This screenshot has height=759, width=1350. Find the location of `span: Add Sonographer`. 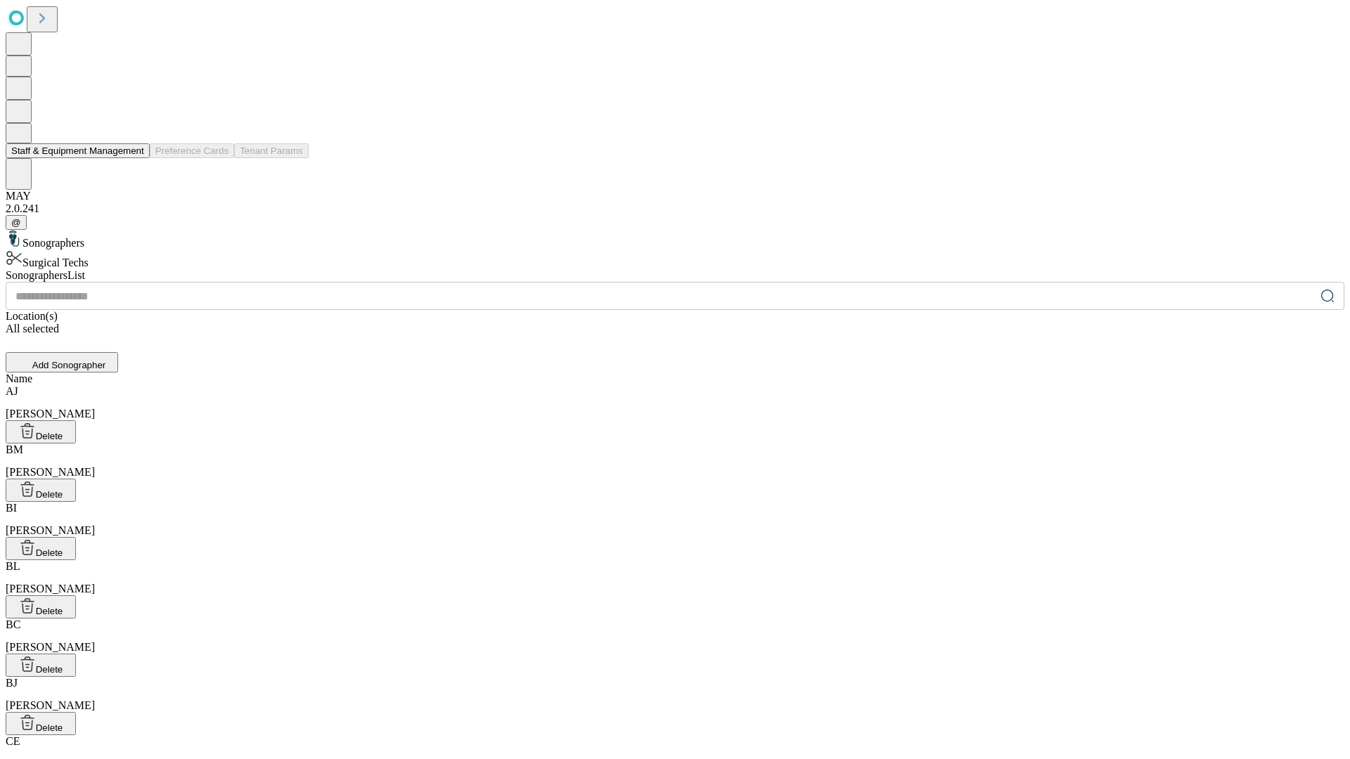

span: Add Sonographer is located at coordinates (69, 365).